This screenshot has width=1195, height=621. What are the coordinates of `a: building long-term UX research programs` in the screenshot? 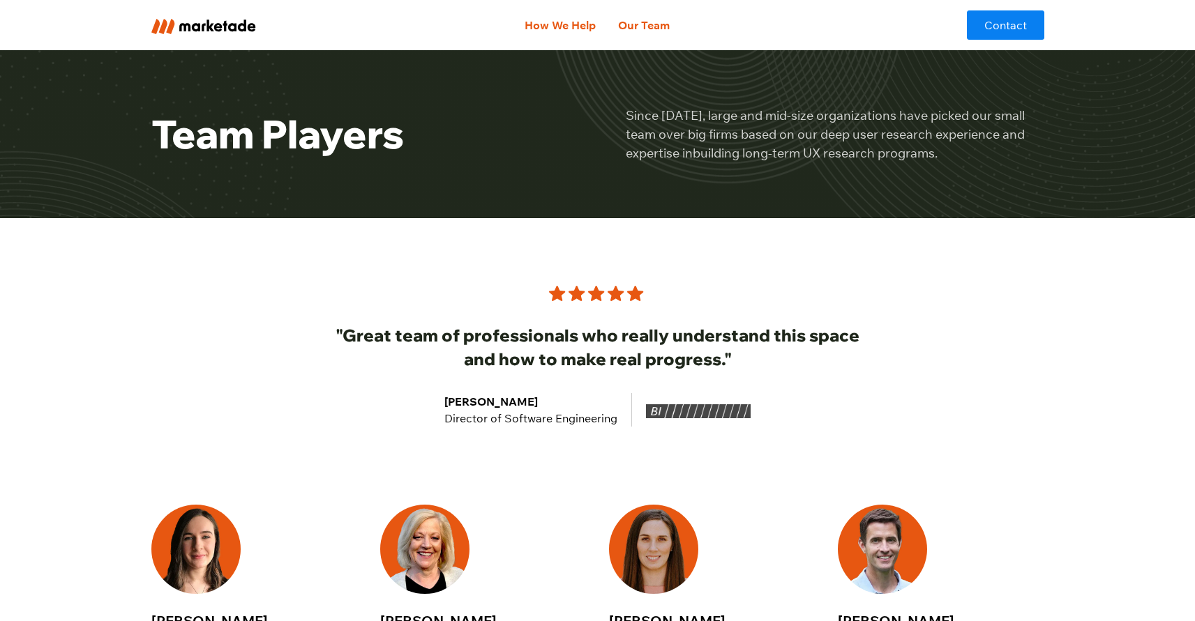 It's located at (813, 153).